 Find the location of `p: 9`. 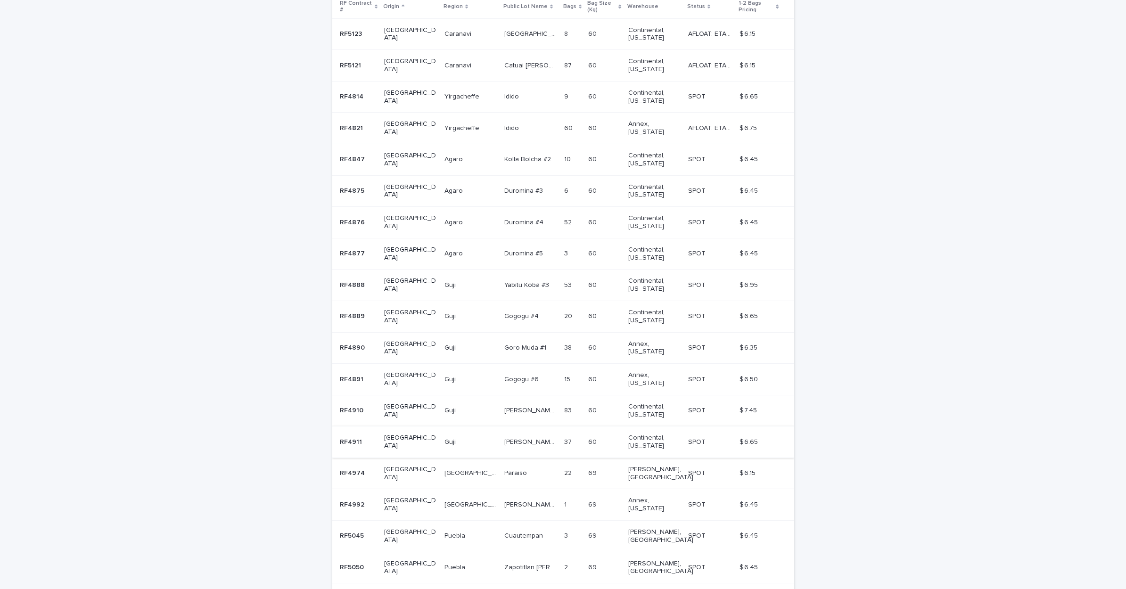

p: 9 is located at coordinates (567, 96).